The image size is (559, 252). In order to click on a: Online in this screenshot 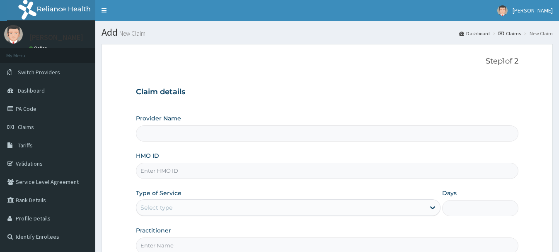, I will do `click(39, 48)`.